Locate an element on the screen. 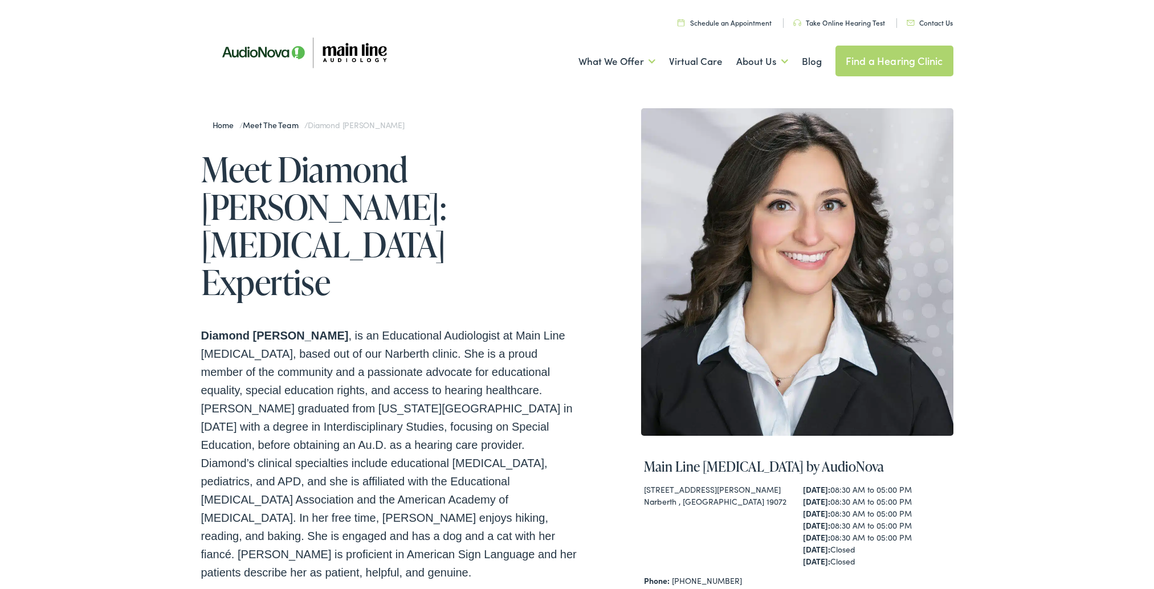  a: Schedule an Appointment is located at coordinates (724, 22).